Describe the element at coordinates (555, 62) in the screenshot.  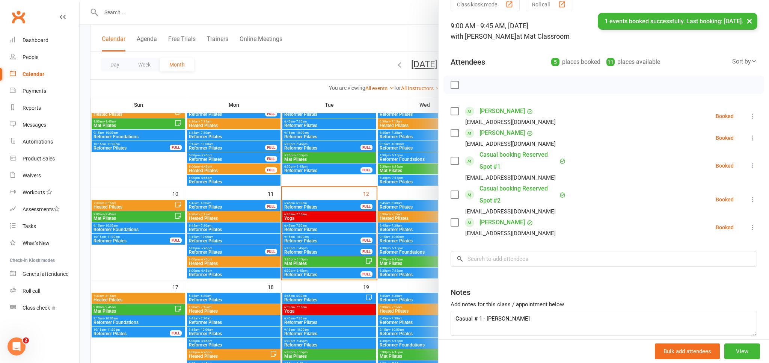
I see `div: 5` at that location.